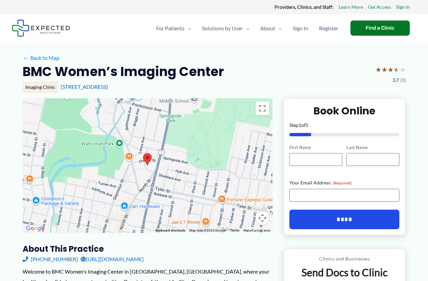 The image size is (428, 281). What do you see at coordinates (300, 125) in the screenshot?
I see `span: 1` at bounding box center [300, 125].